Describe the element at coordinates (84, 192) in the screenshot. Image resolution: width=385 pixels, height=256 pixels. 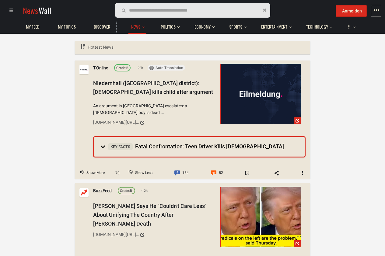
I see `img: Profile picture of BuzzFeed` at that location.